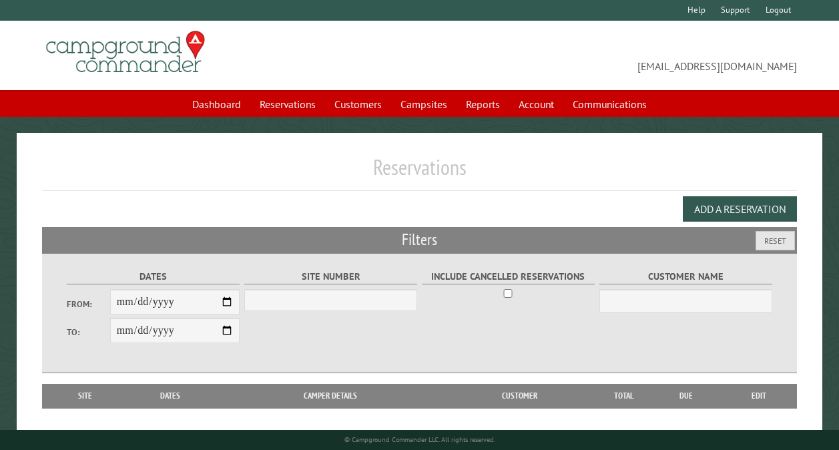 This screenshot has height=450, width=839. Describe the element at coordinates (419, 172) in the screenshot. I see `h1: Reservations` at that location.